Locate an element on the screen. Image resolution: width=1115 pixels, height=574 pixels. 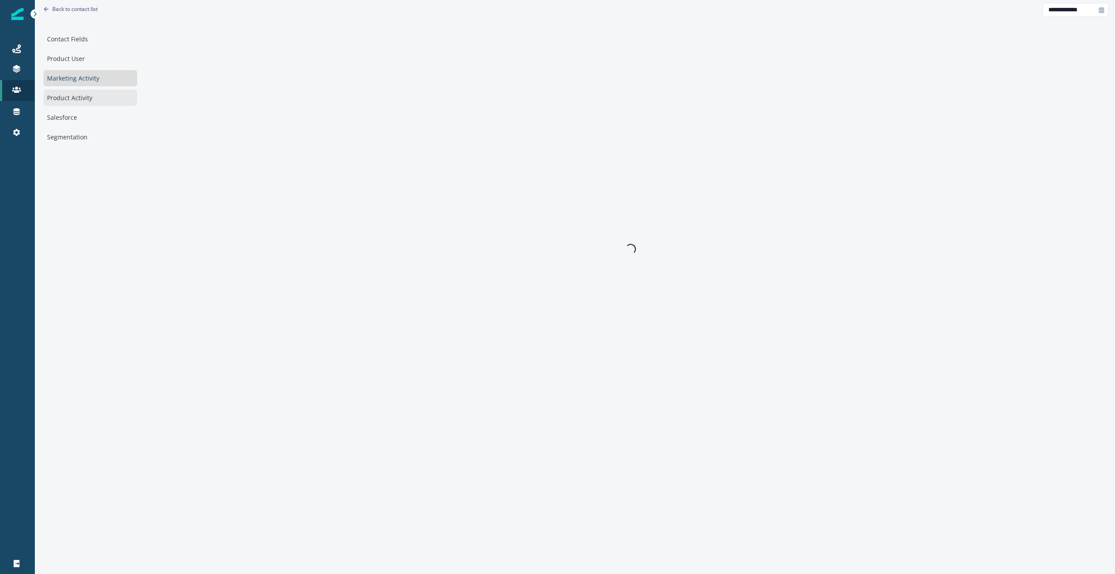
div: Marketing Activity is located at coordinates (90, 78).